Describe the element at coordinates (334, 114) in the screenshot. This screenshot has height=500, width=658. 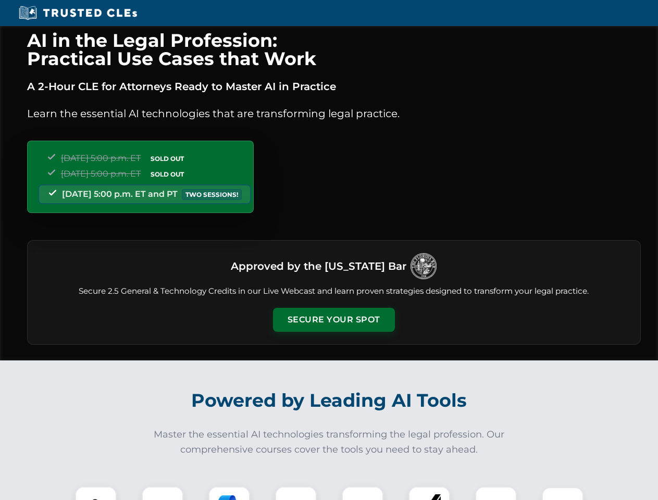
I see `p: Learn the essential AI technologies that are transforming legal practice.` at that location.